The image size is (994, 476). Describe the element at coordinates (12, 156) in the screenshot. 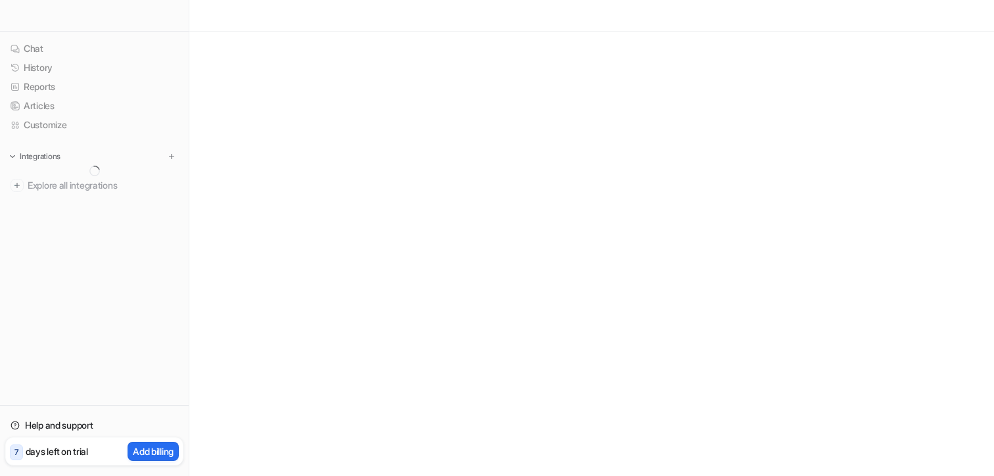

I see `img: expand menu` at that location.